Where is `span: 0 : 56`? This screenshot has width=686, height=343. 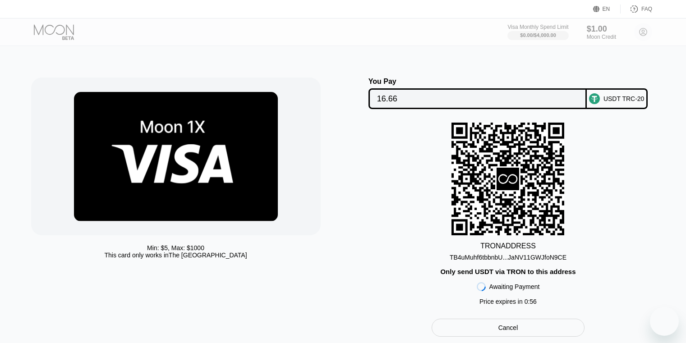
span: 0 : 56 is located at coordinates (530, 302).